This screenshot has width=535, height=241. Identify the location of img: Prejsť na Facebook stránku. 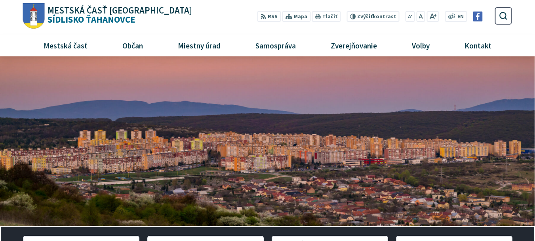
(478, 16).